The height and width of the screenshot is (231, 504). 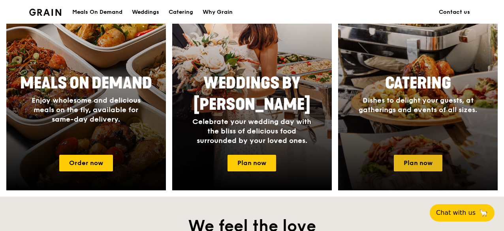 I want to click on span: Catering, so click(x=418, y=83).